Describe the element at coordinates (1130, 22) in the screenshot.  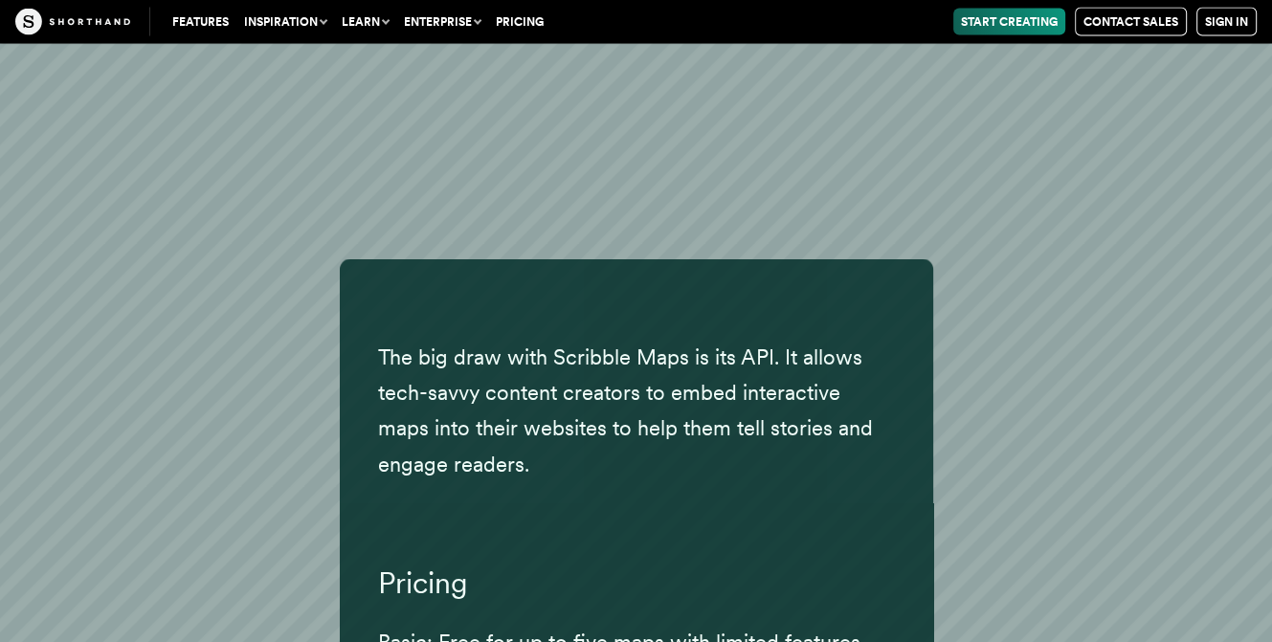
I see `a: Contact Sales` at that location.